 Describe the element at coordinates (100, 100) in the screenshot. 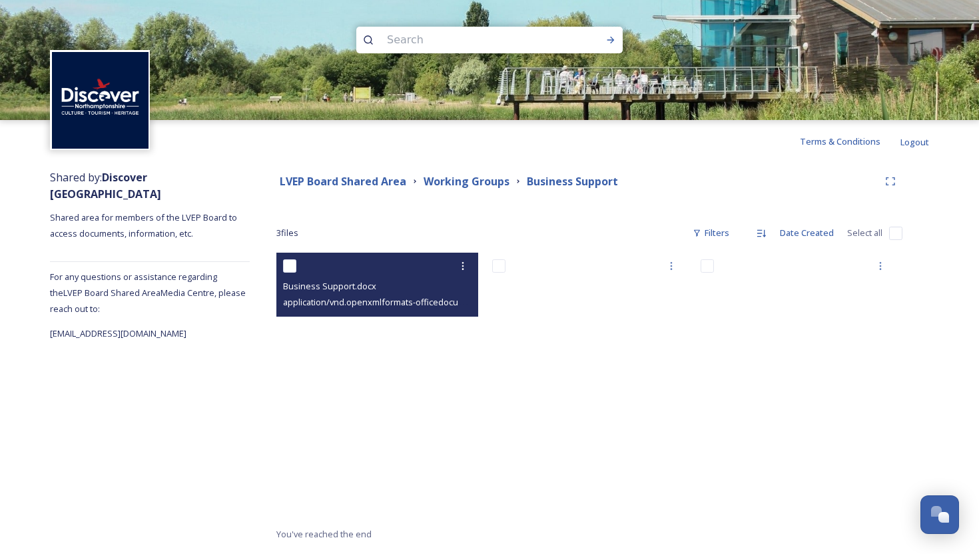

I see `img: Untitled%20design%20%282%29.png` at that location.